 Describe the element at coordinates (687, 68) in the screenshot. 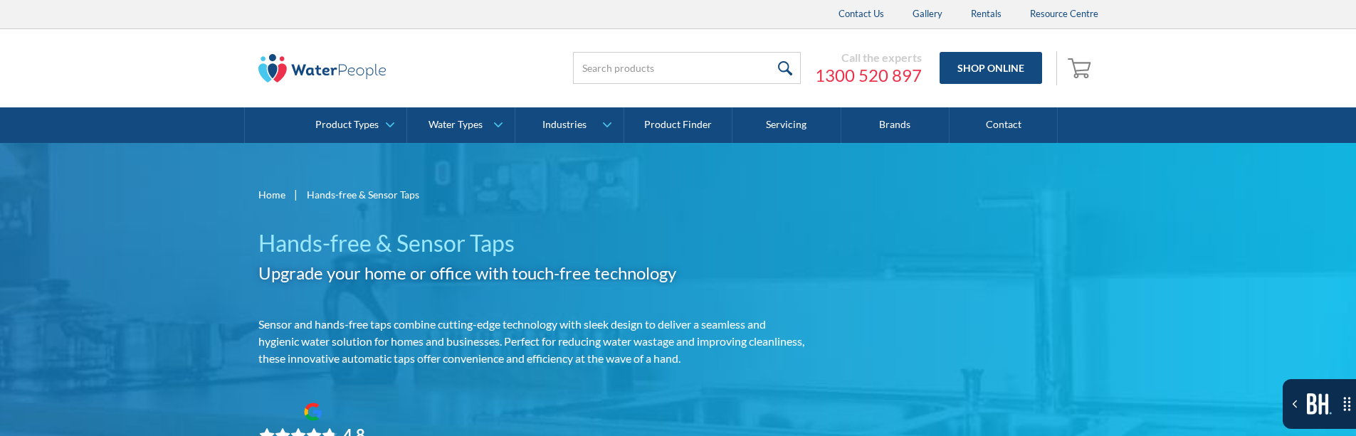

I see `input: Search products` at that location.